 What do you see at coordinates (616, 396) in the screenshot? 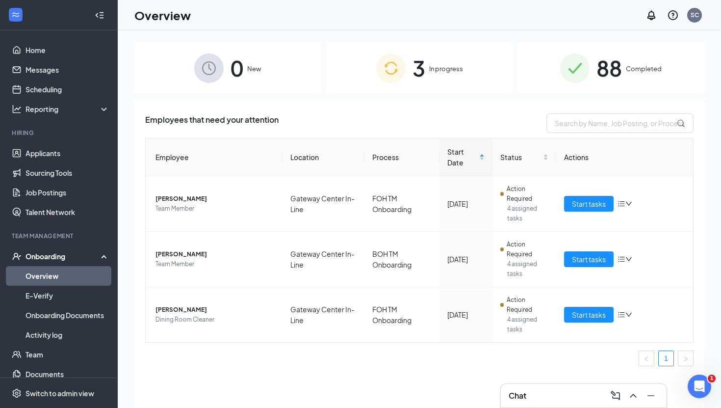
I see `svg: ComposeMessage` at bounding box center [616, 396].